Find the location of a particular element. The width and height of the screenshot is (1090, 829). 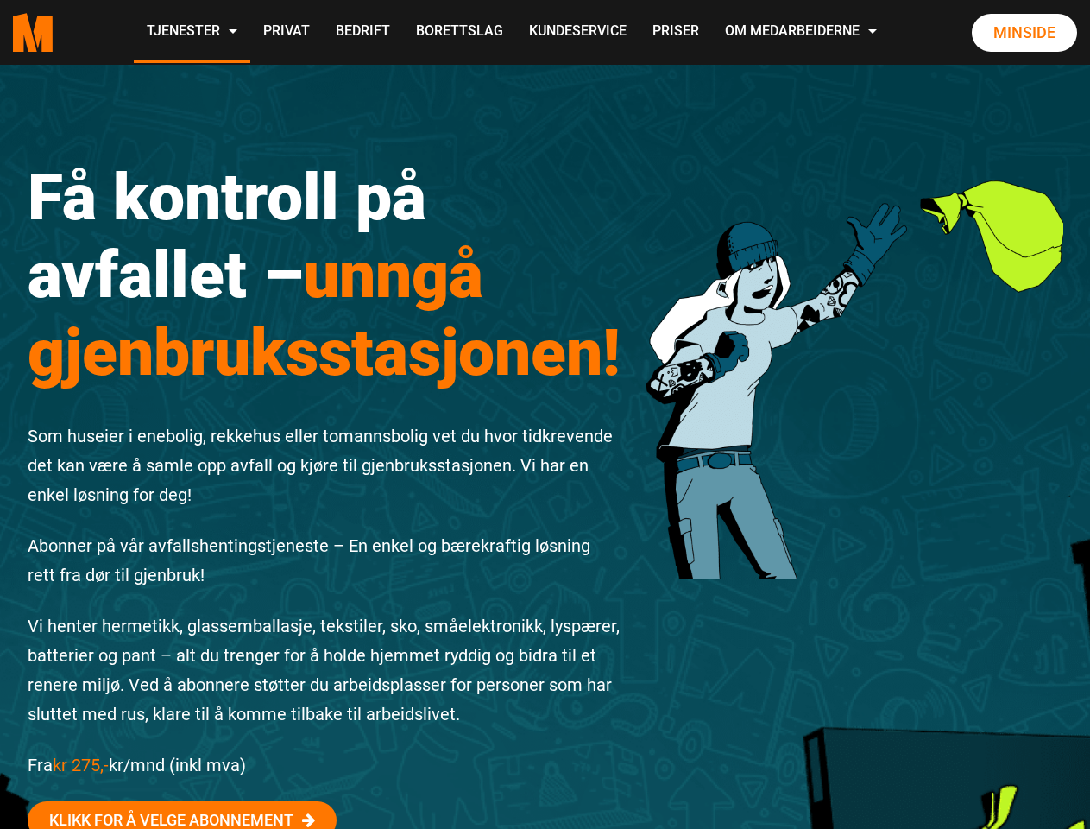

h1: Få kontroll på avfallet – is located at coordinates (325, 274).